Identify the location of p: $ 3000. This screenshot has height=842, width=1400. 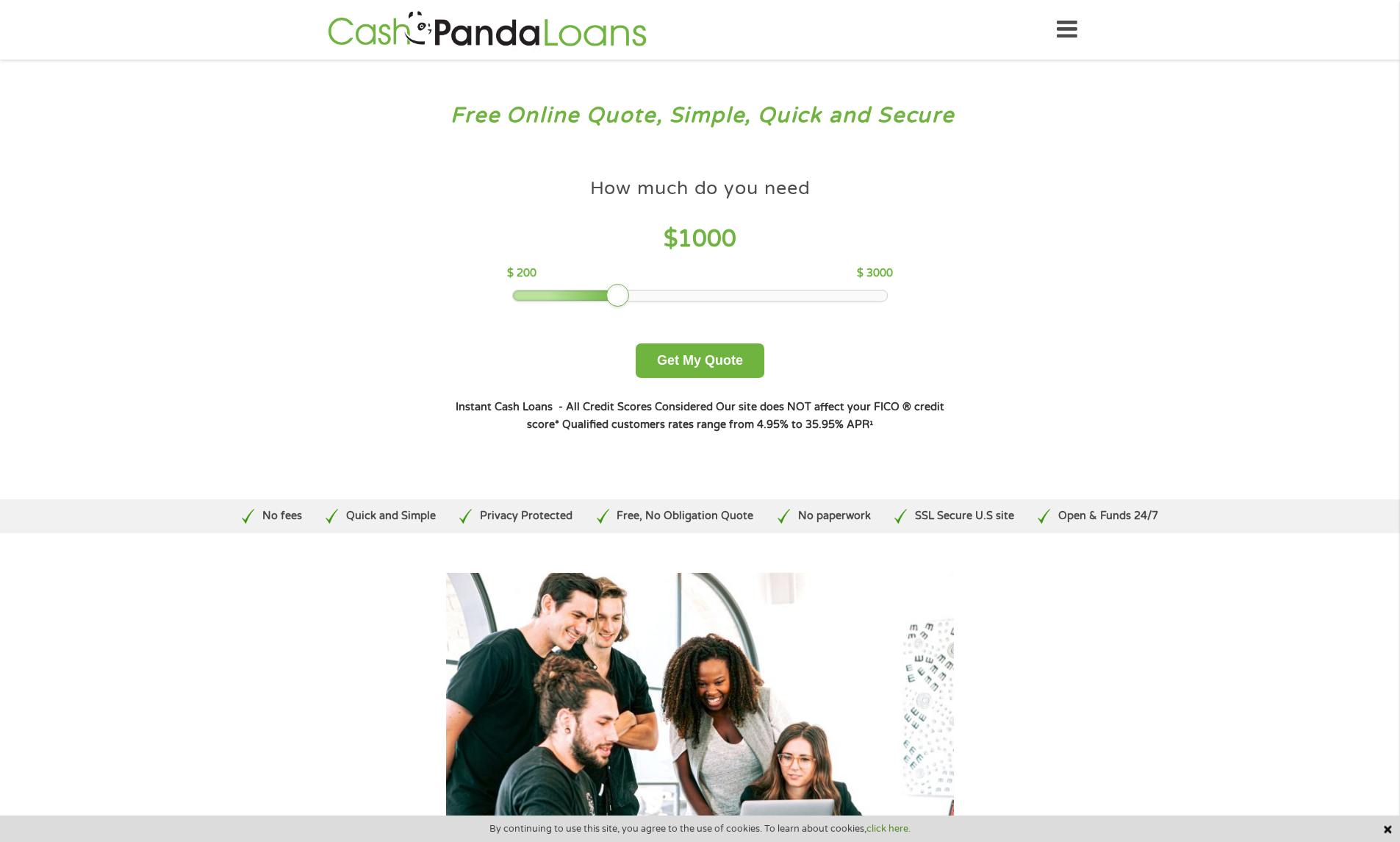
(875, 274).